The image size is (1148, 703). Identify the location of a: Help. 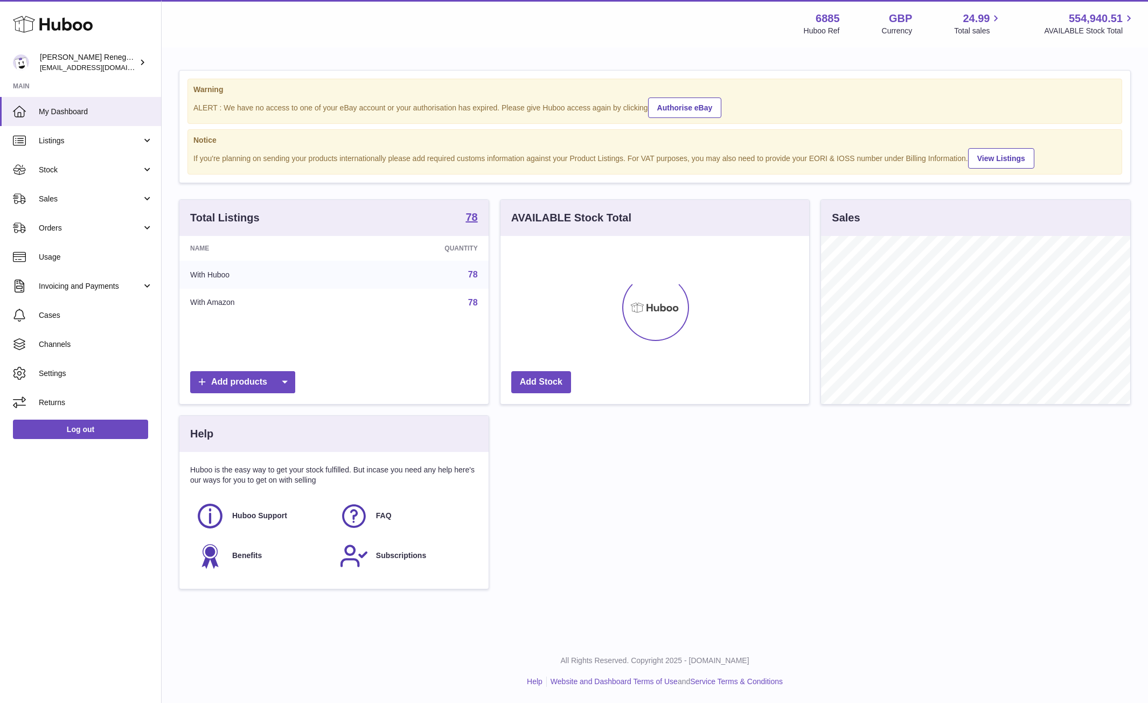
(534, 681).